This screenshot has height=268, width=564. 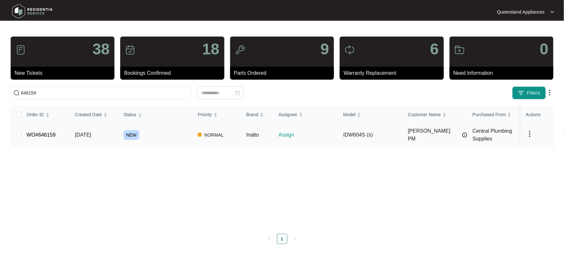 I want to click on th: Assignee, so click(x=306, y=114).